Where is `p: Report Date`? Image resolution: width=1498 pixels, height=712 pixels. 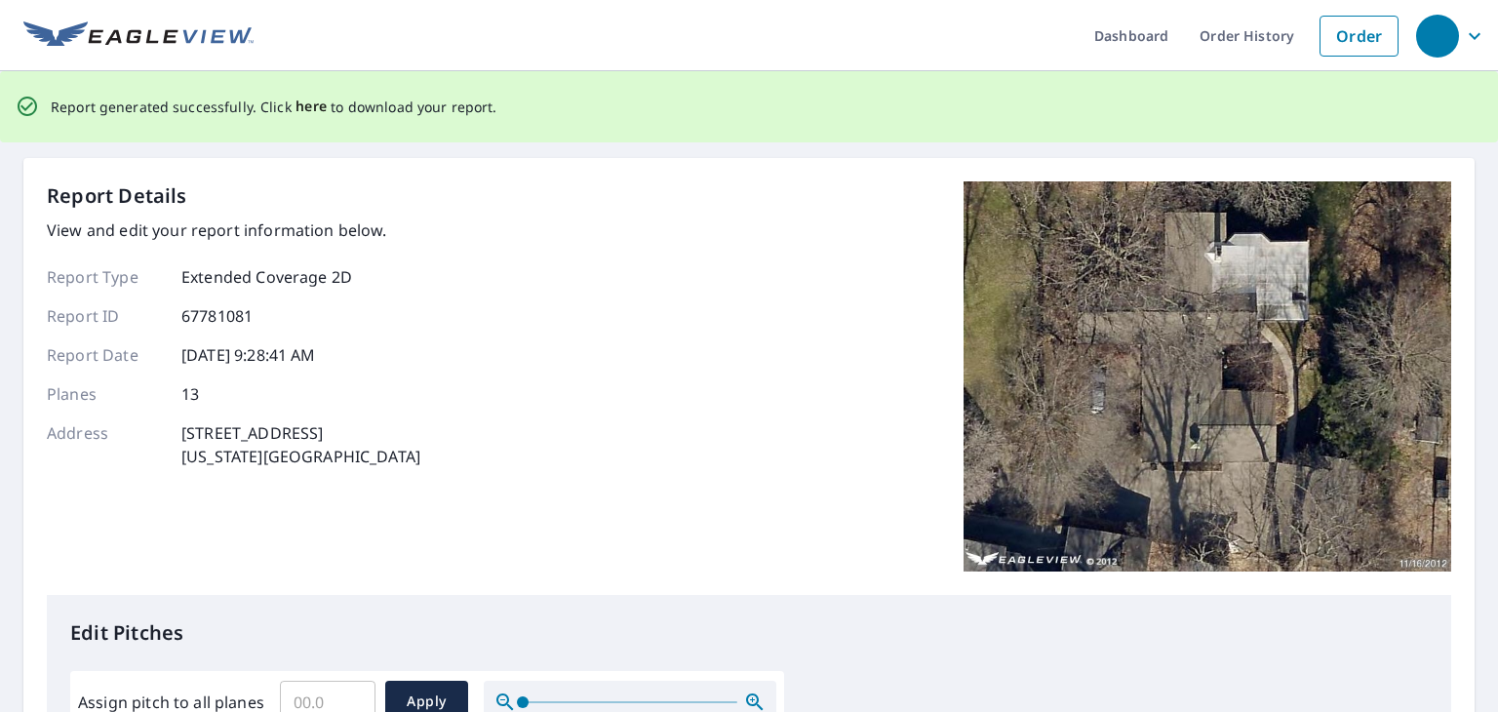
p: Report Date is located at coordinates (105, 355).